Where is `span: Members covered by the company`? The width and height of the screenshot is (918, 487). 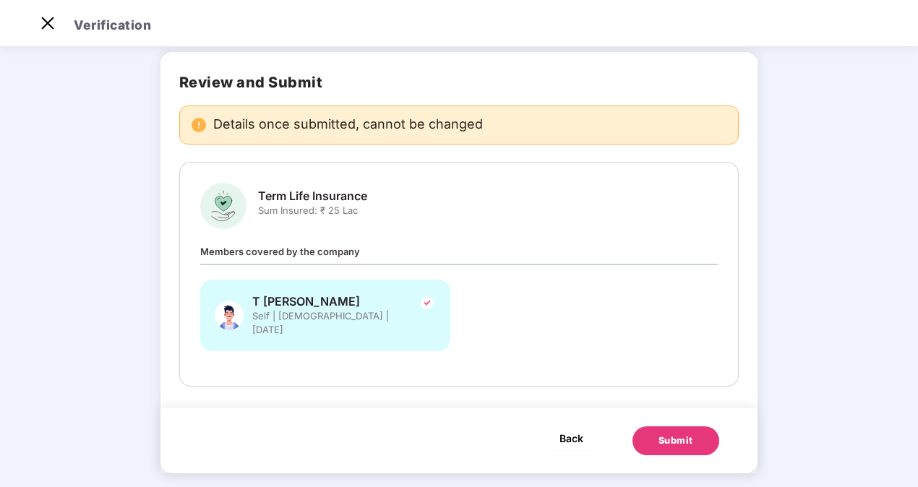
span: Members covered by the company is located at coordinates (280, 252).